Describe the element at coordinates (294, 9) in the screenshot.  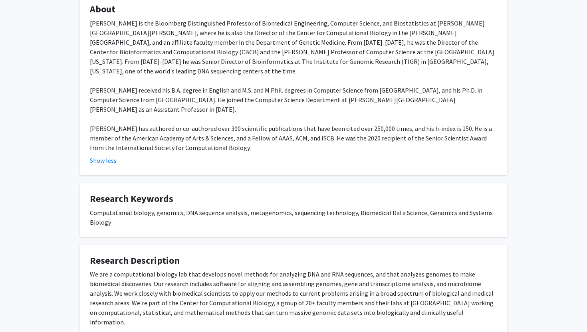
I see `h4: About` at that location.